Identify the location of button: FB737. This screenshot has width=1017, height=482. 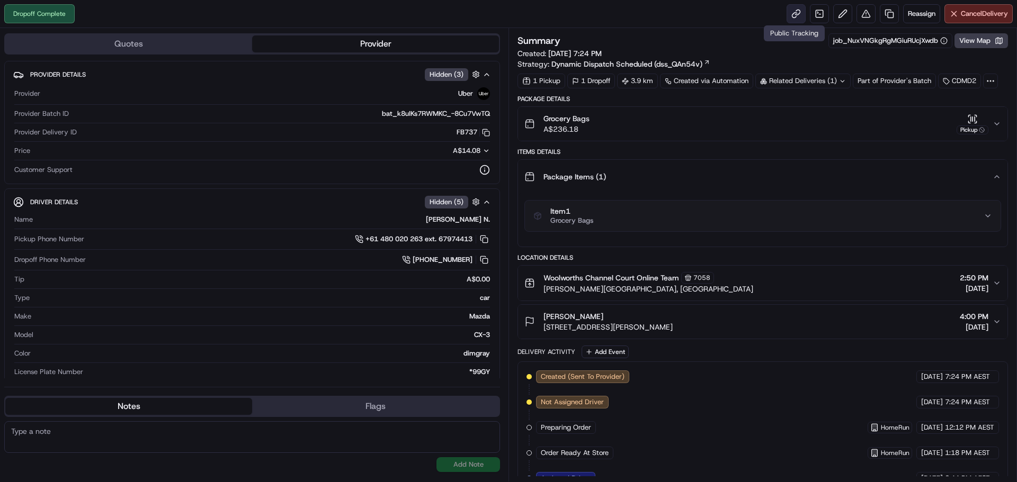
(473, 132).